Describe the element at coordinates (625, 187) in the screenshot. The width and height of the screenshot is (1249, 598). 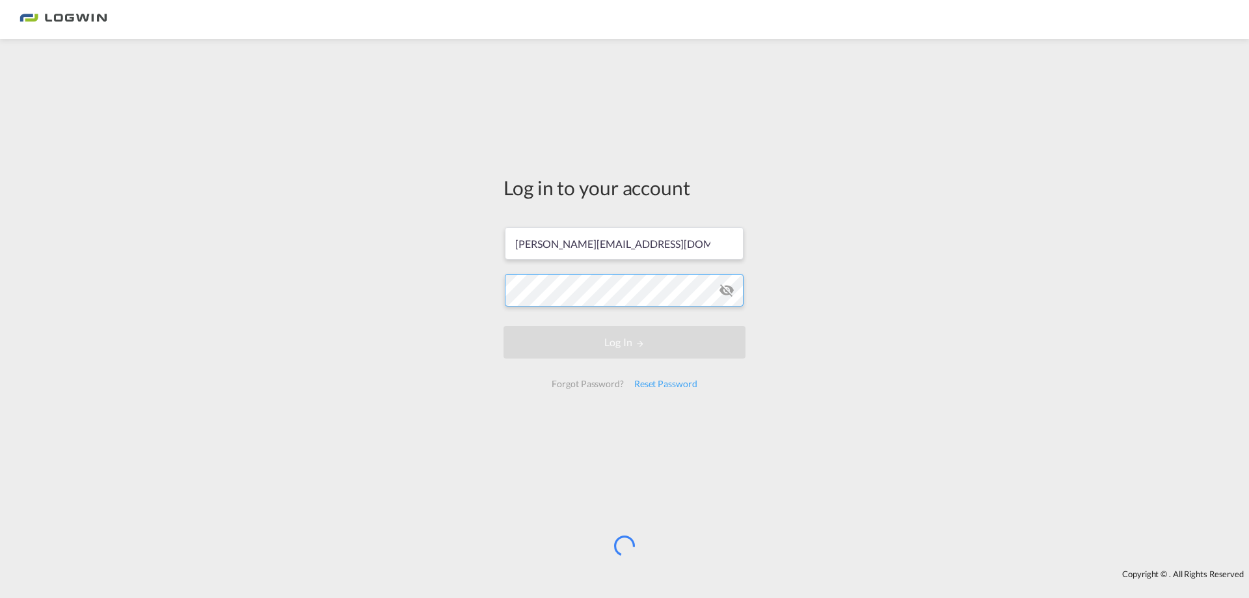
I see `div: Log in to your account` at that location.